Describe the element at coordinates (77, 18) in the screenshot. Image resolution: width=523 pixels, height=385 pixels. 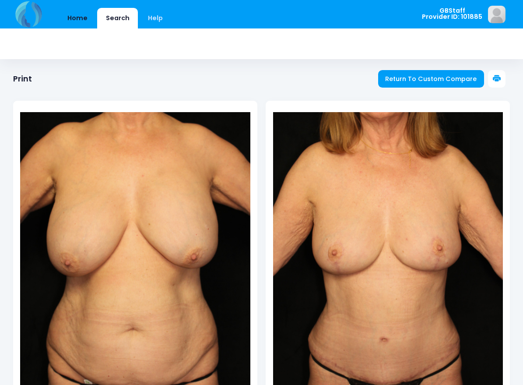
I see `a: Home` at that location.